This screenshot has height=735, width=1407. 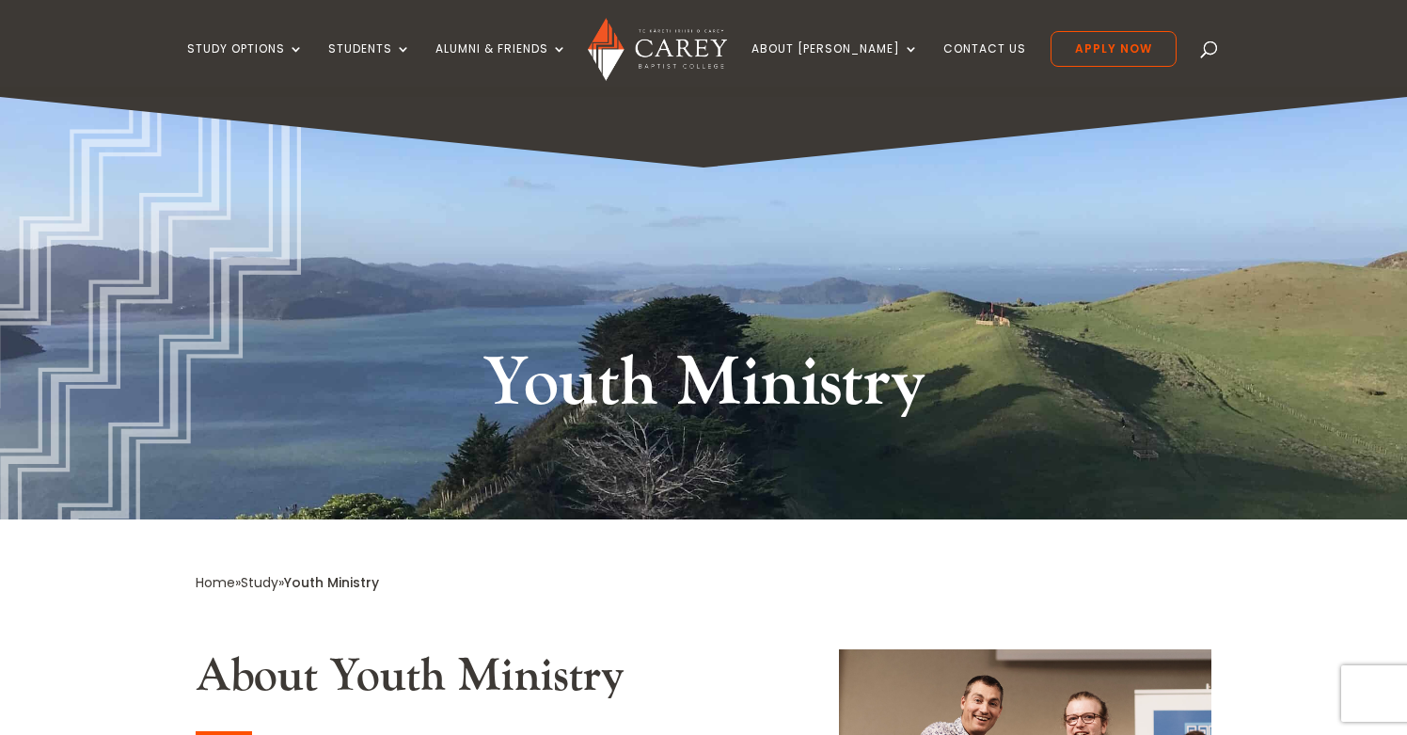 I want to click on a: Study Options, so click(x=245, y=64).